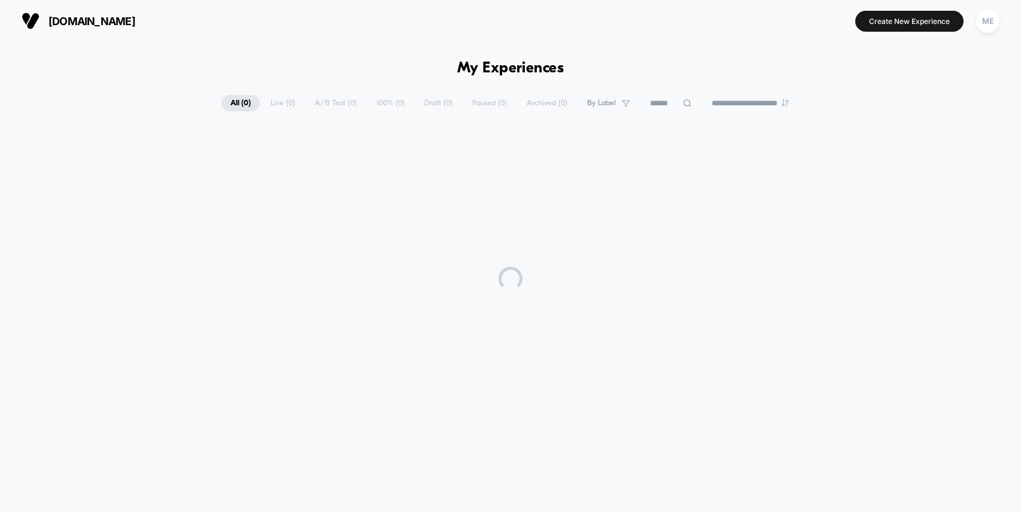 The image size is (1021, 512). I want to click on span: By Label, so click(602, 103).